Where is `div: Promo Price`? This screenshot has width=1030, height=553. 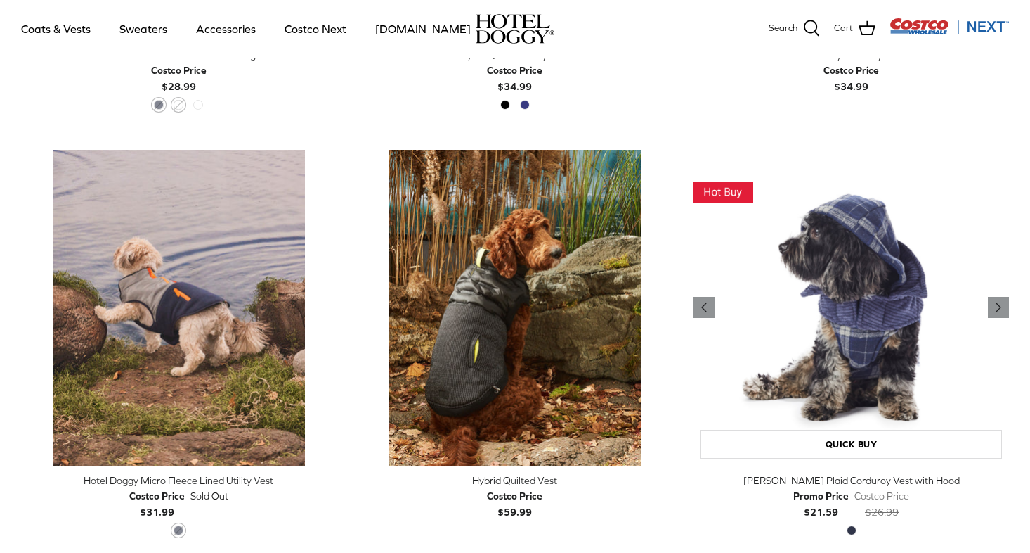 div: Promo Price is located at coordinates (821, 496).